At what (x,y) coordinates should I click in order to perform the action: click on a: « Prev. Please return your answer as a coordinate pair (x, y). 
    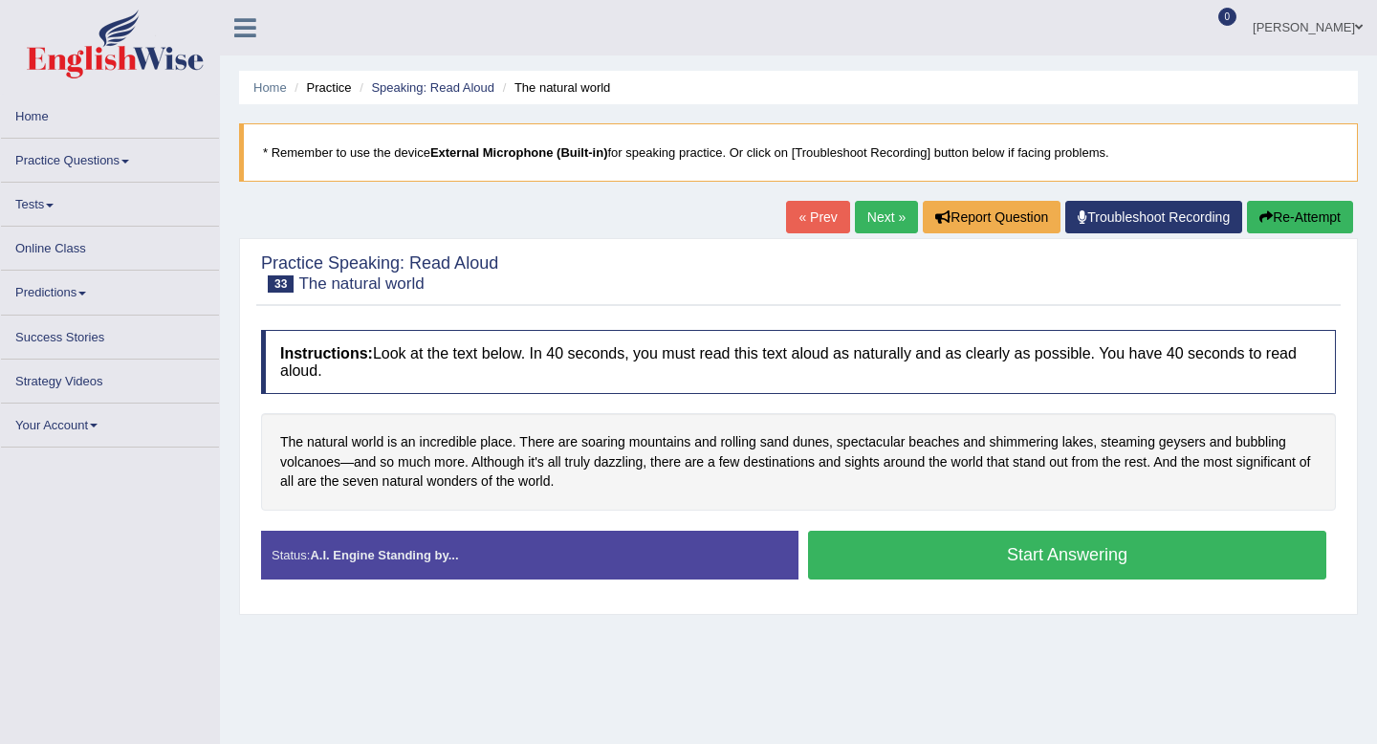
    Looking at the image, I should click on (818, 217).